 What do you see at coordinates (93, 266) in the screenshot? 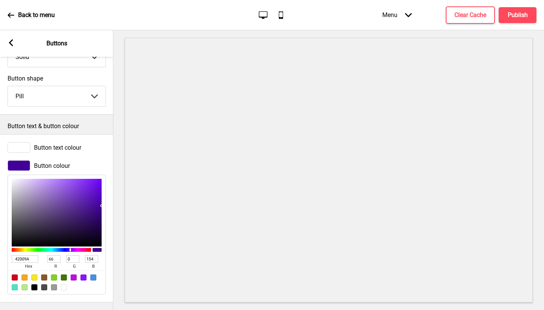
I see `span: b` at bounding box center [93, 266].